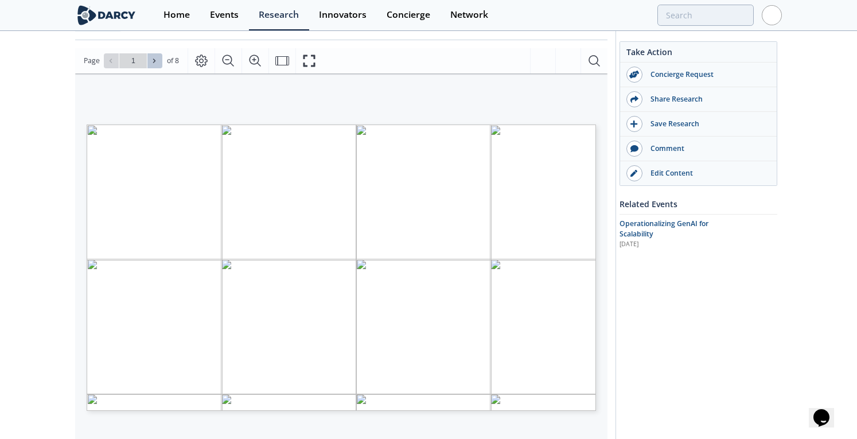 This screenshot has height=439, width=857. Describe the element at coordinates (707, 75) in the screenshot. I see `div: Concierge Request` at that location.